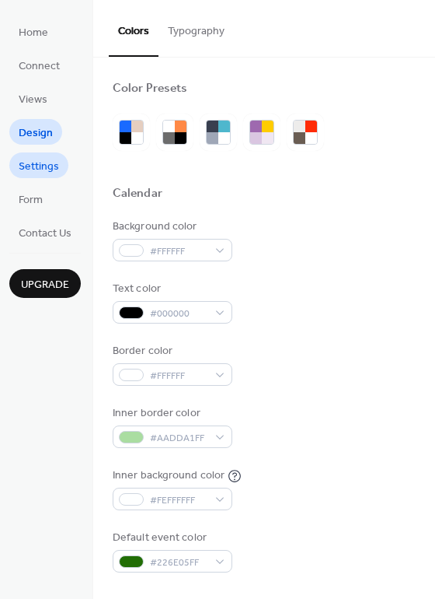 Image resolution: width=435 pixels, height=599 pixels. Describe the element at coordinates (138, 194) in the screenshot. I see `div: Calendar` at that location.